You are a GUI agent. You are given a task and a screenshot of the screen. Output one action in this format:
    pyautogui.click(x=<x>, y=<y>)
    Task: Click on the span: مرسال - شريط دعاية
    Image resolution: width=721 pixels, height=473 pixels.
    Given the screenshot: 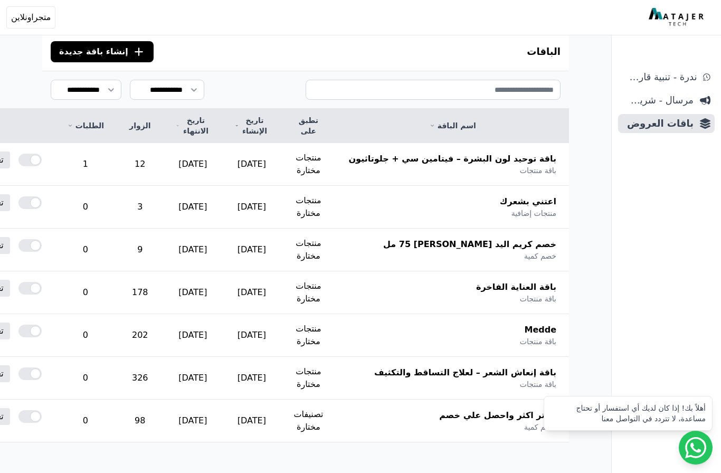 What is the action you would take?
    pyautogui.click(x=658, y=100)
    